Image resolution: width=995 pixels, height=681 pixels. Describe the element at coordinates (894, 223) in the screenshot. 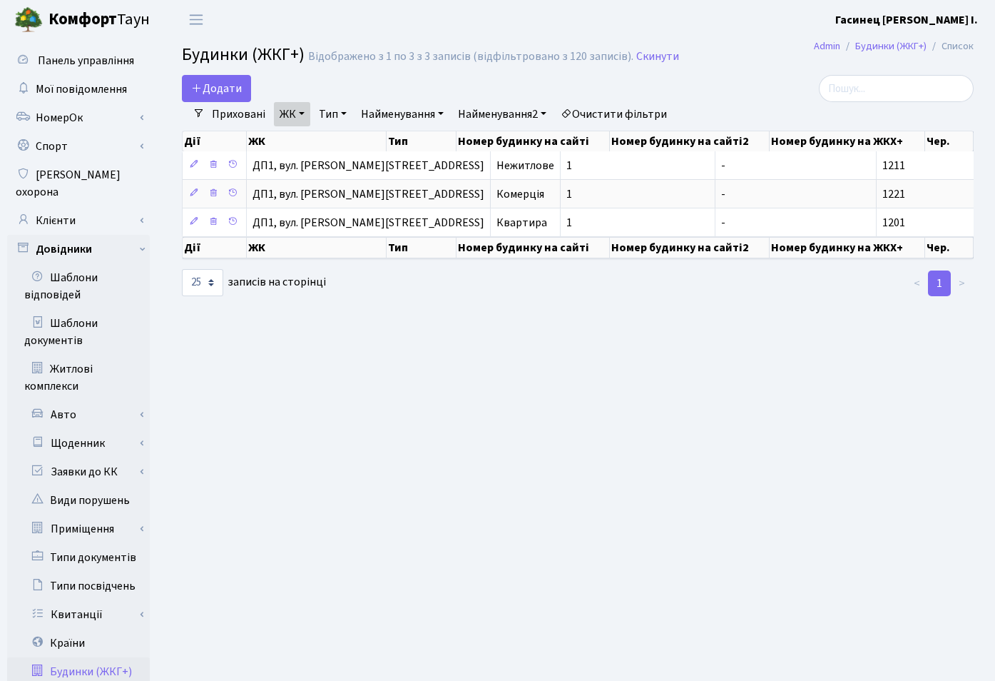

I see `span: 1201` at that location.